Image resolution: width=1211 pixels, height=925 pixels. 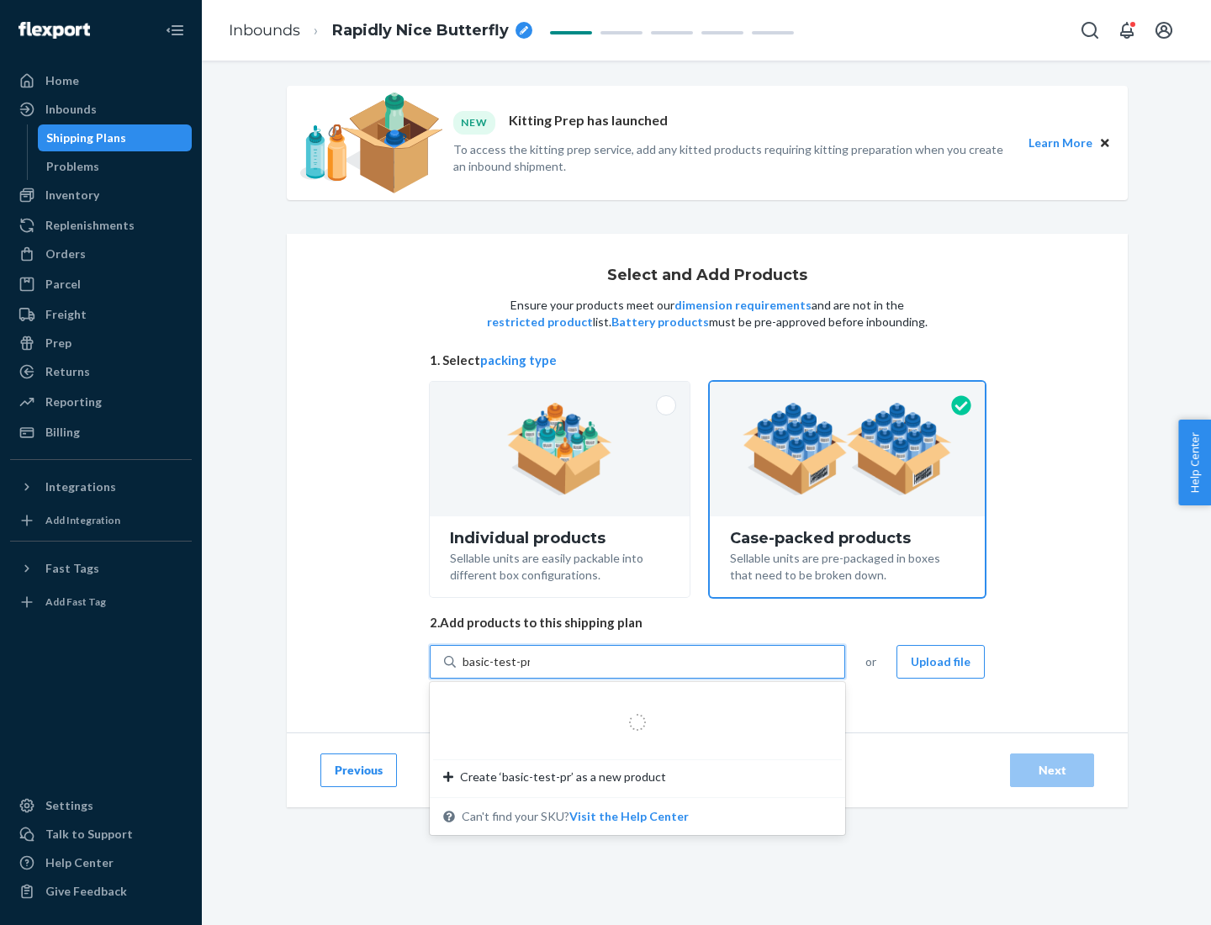 I want to click on div: Replenishments, so click(x=90, y=225).